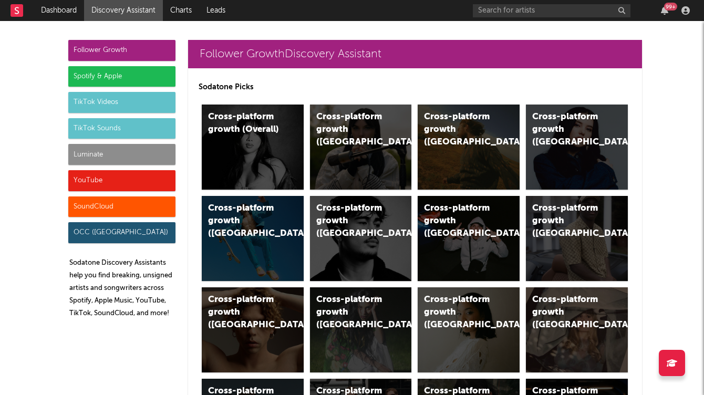 The width and height of the screenshot is (704, 395). What do you see at coordinates (122, 288) in the screenshot?
I see `p: Sodatone Discovery Assistants help you find breaking, unsigned artists and songwriters across Spo...` at bounding box center [122, 288].